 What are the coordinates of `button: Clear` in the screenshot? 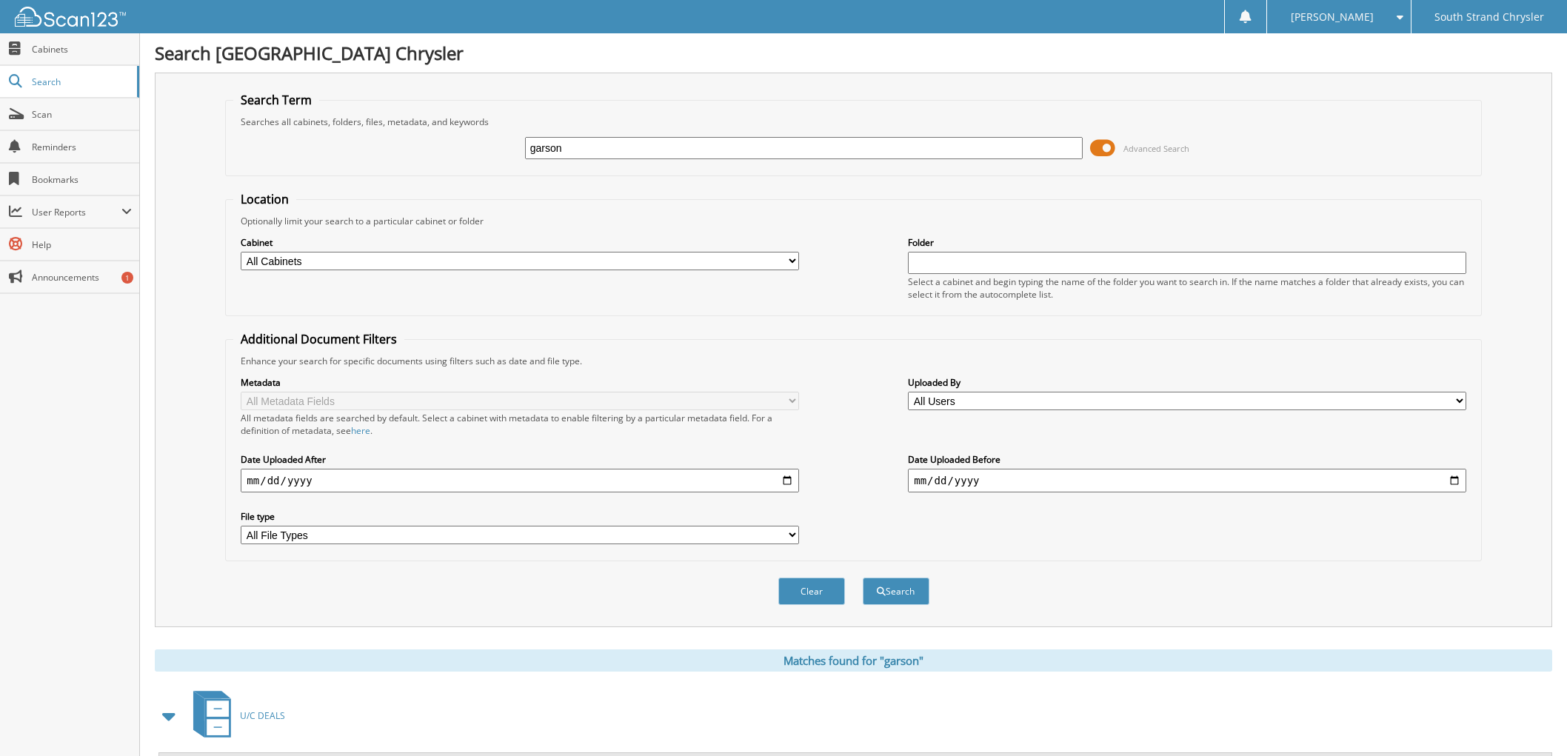 It's located at (812, 591).